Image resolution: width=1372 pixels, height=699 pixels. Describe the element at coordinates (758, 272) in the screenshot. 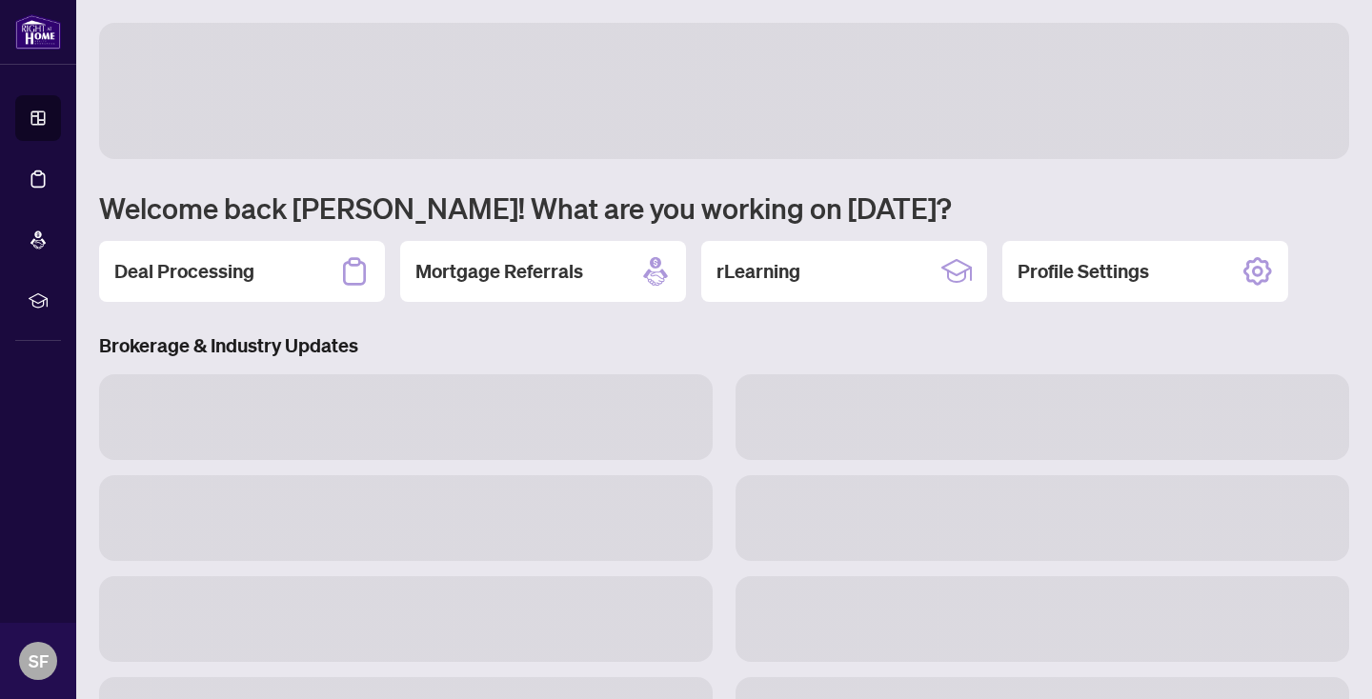

I see `h2: rLearning` at that location.